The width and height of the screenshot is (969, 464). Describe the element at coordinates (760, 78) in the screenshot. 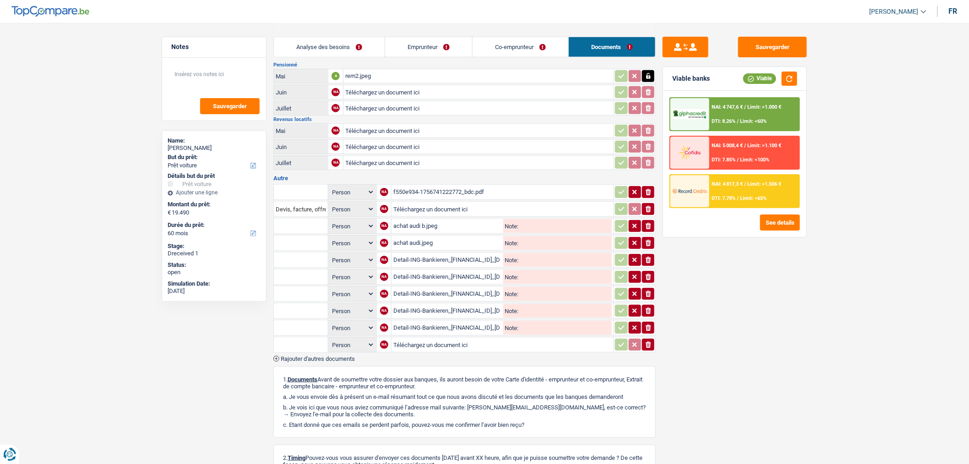

I see `div: Viable` at that location.